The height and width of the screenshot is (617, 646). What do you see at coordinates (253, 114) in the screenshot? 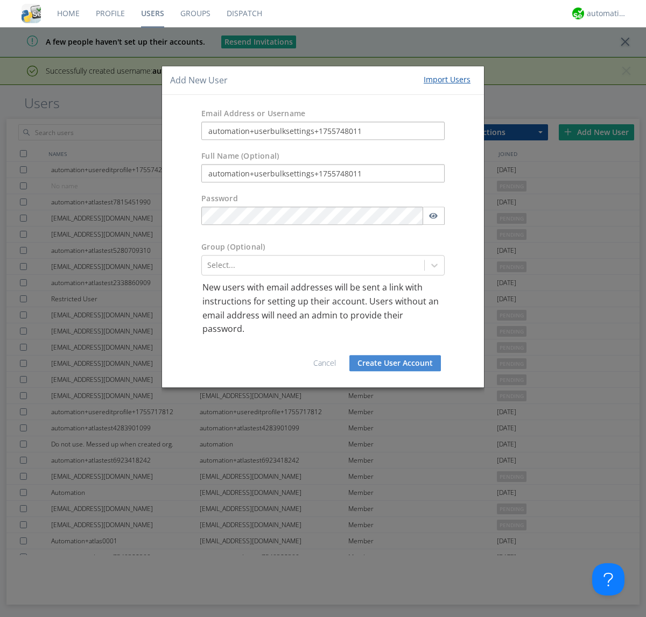
I see `label: Email Address or Username` at bounding box center [253, 114].